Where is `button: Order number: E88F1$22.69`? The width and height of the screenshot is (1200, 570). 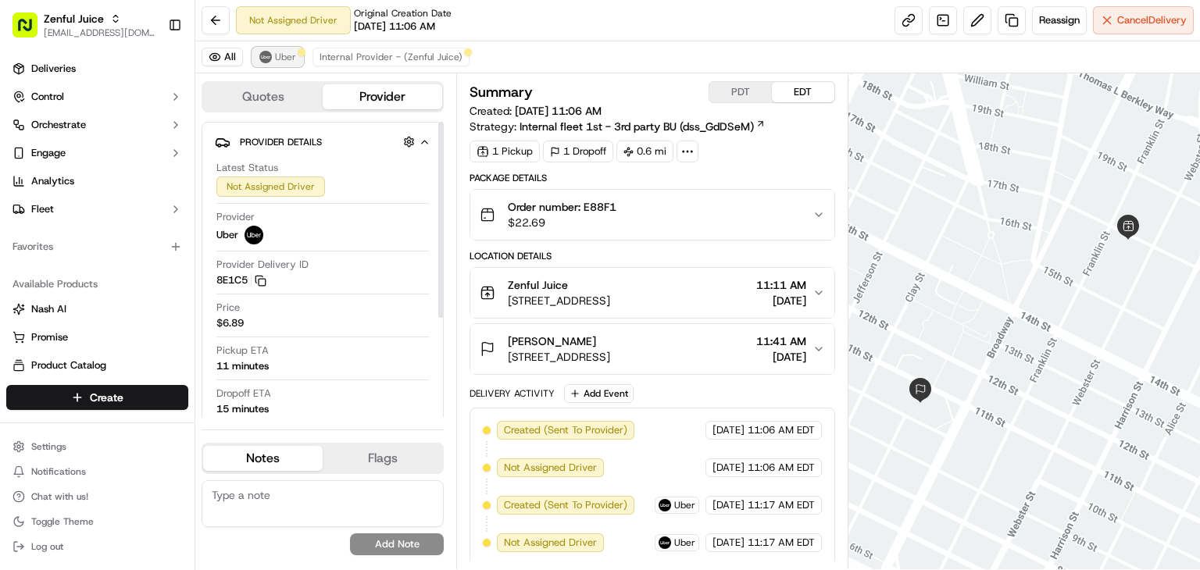
button: Order number: E88F1$22.69 is located at coordinates (652, 215).